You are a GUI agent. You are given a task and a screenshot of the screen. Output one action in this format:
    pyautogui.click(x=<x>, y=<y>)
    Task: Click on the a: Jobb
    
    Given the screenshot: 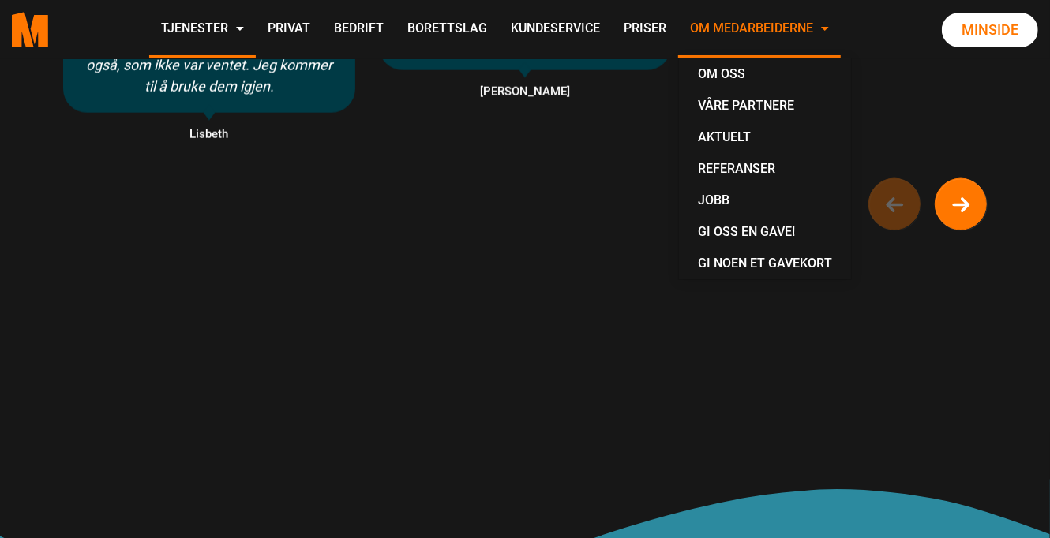 What is the action you would take?
    pyautogui.click(x=765, y=201)
    